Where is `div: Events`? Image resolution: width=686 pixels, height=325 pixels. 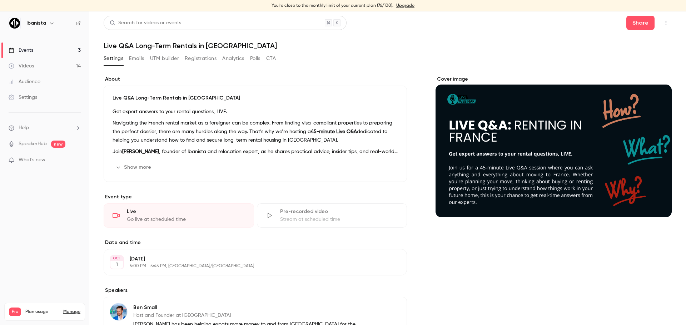 div: Events is located at coordinates (21, 50).